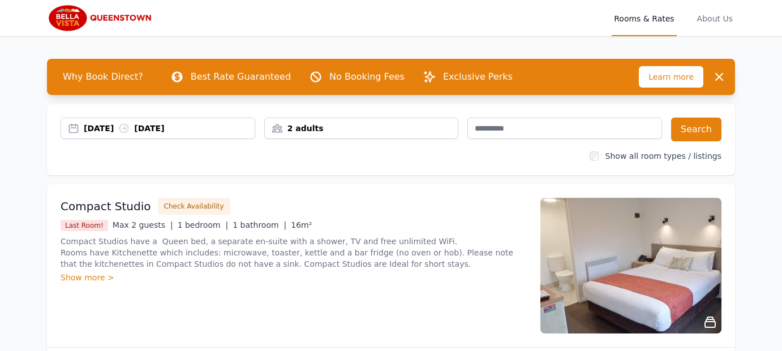 The width and height of the screenshot is (782, 351). I want to click on button: Check Availability, so click(194, 206).